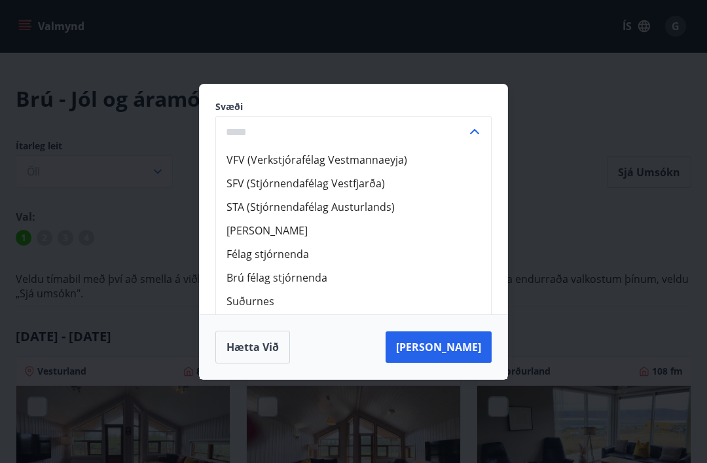 The width and height of the screenshot is (707, 463). What do you see at coordinates (354, 278) in the screenshot?
I see `li: Brú félag stjórnenda` at bounding box center [354, 278].